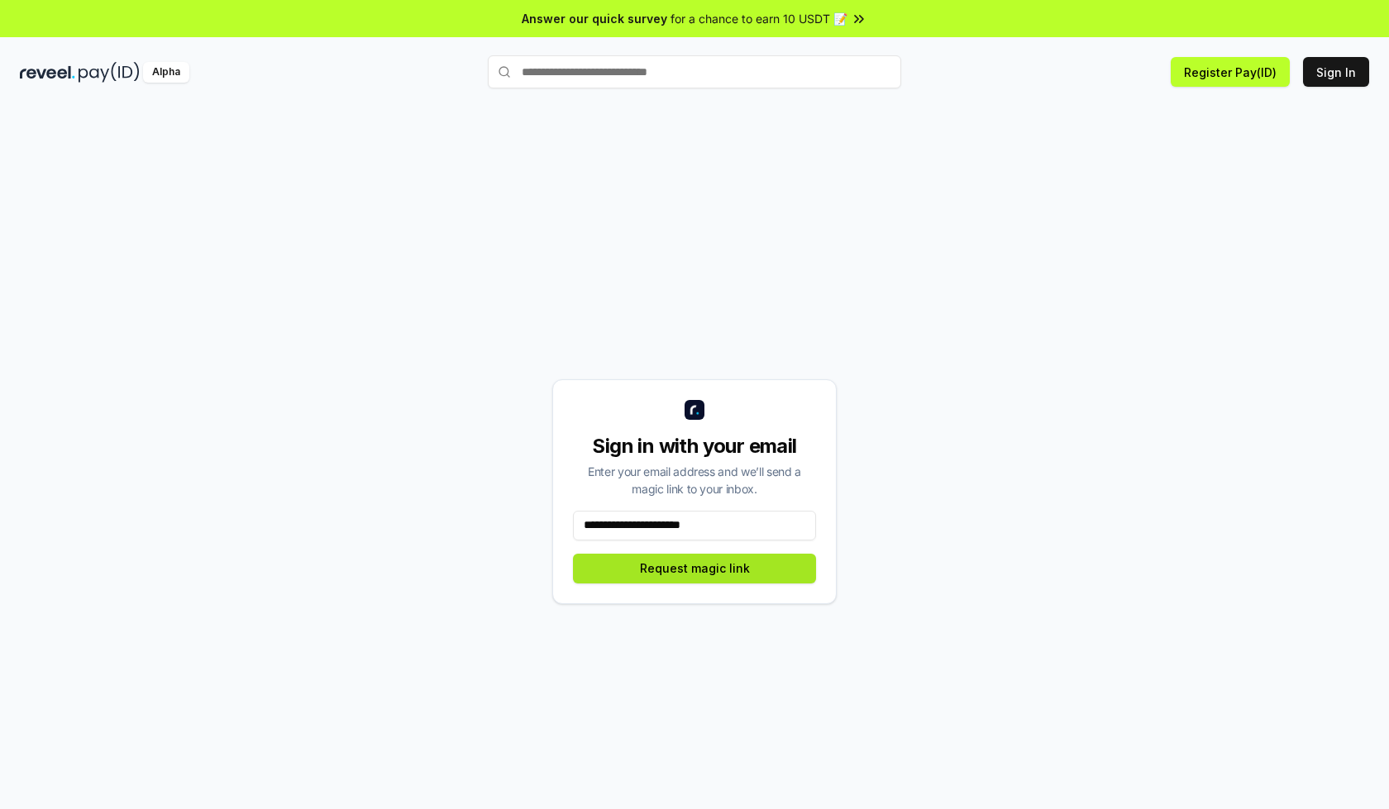 The image size is (1389, 809). What do you see at coordinates (759, 18) in the screenshot?
I see `span: for a chance to earn 10 USDT 📝` at bounding box center [759, 18].